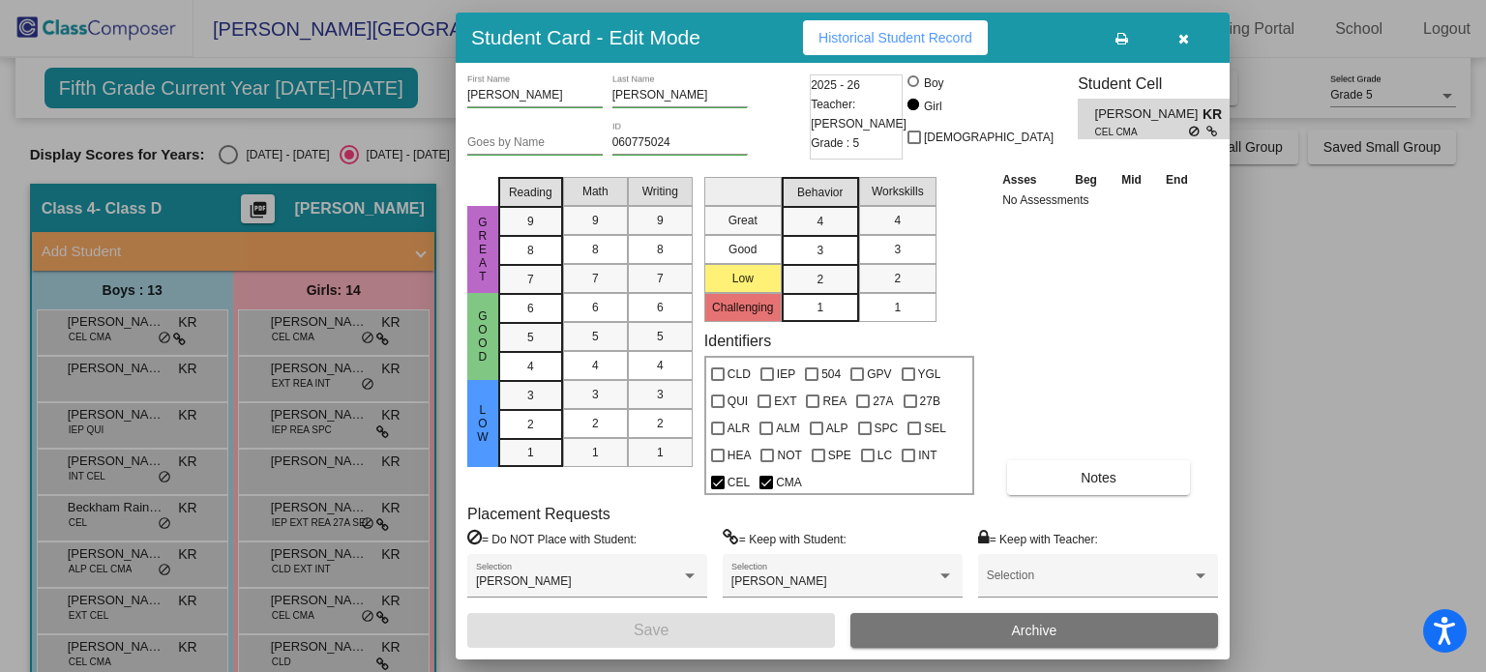 The image size is (1486, 672). What do you see at coordinates (585, 37) in the screenshot?
I see `h3: Student Card - Edit Mode` at bounding box center [585, 37].